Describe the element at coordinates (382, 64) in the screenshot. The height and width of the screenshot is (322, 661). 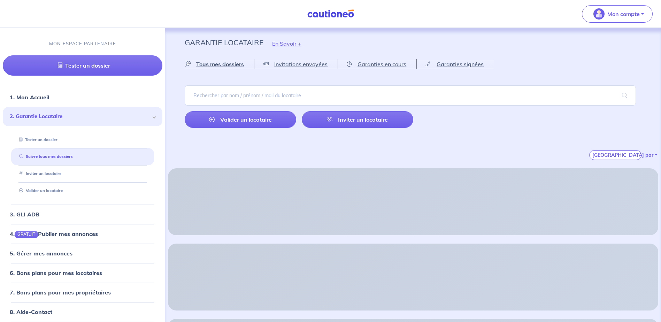
I see `span: Garanties en cours` at that location.